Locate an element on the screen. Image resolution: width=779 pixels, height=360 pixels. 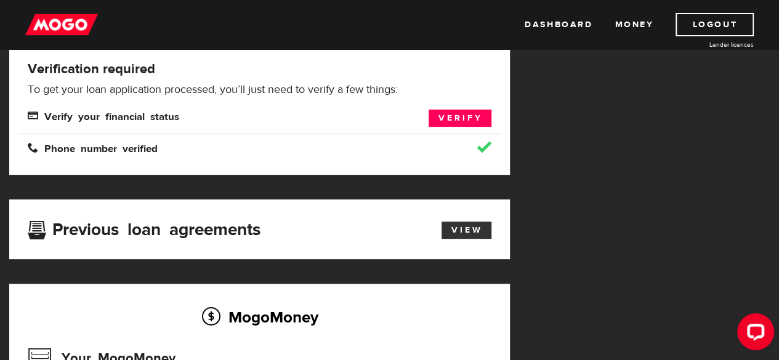
a: Logout is located at coordinates (714, 25).